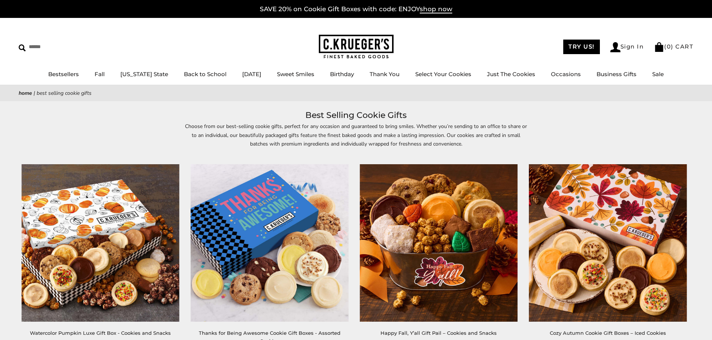 Image resolution: width=712 pixels, height=340 pixels. What do you see at coordinates (659, 47) in the screenshot?
I see `img: Bag` at bounding box center [659, 47].